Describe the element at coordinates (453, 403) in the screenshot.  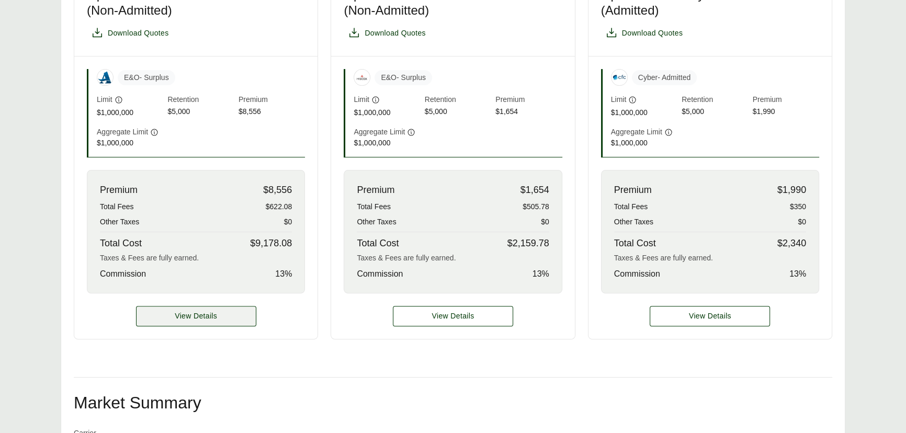
I see `h2: Market Summary` at that location.